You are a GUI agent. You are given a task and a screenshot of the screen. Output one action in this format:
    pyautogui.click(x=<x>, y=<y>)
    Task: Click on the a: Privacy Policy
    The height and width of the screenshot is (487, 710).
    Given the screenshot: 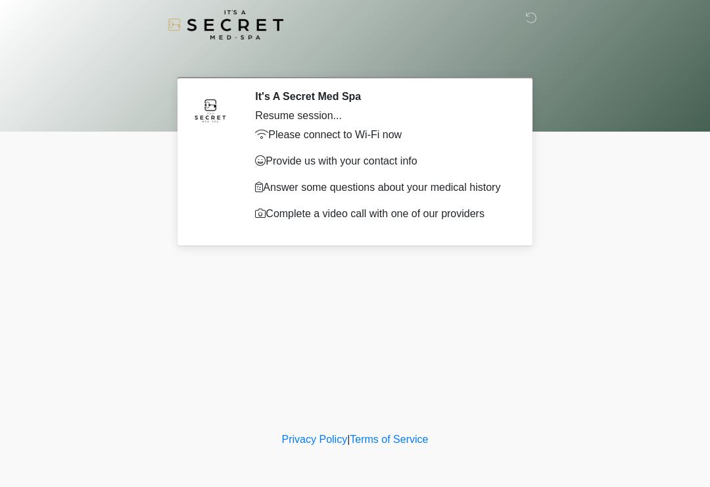 What is the action you would take?
    pyautogui.click(x=315, y=439)
    